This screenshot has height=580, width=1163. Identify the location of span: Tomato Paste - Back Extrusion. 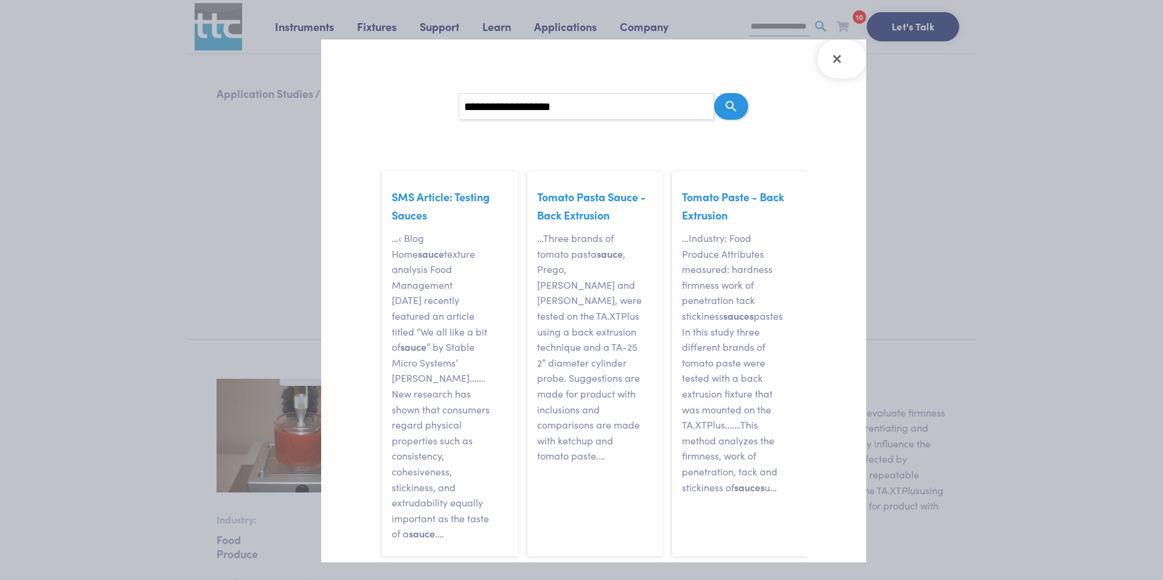
(733, 206).